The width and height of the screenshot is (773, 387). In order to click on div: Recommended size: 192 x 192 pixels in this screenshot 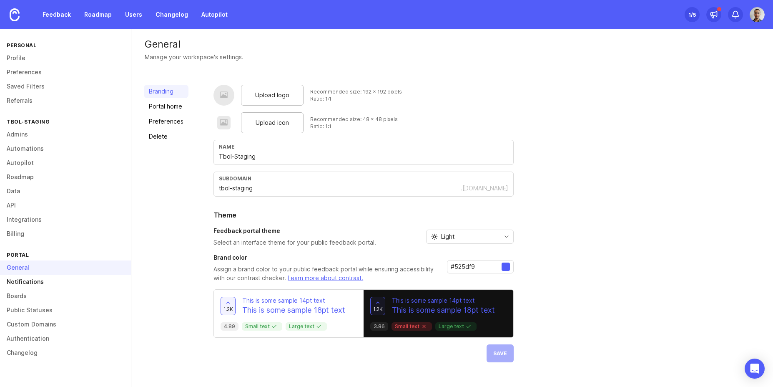, I will do `click(356, 91)`.